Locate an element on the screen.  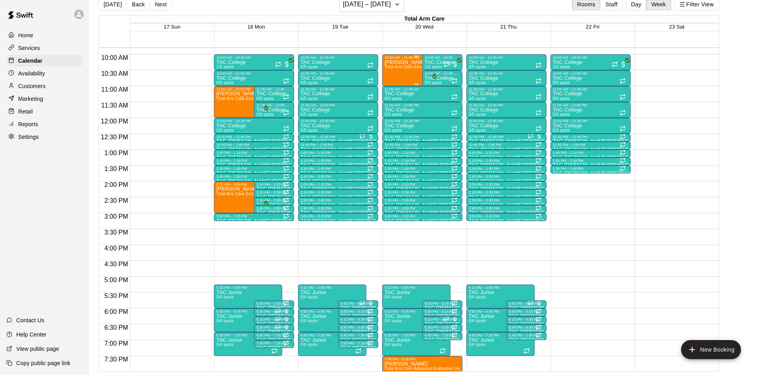
span: 1/5 spots filled is located at coordinates (225, 67).